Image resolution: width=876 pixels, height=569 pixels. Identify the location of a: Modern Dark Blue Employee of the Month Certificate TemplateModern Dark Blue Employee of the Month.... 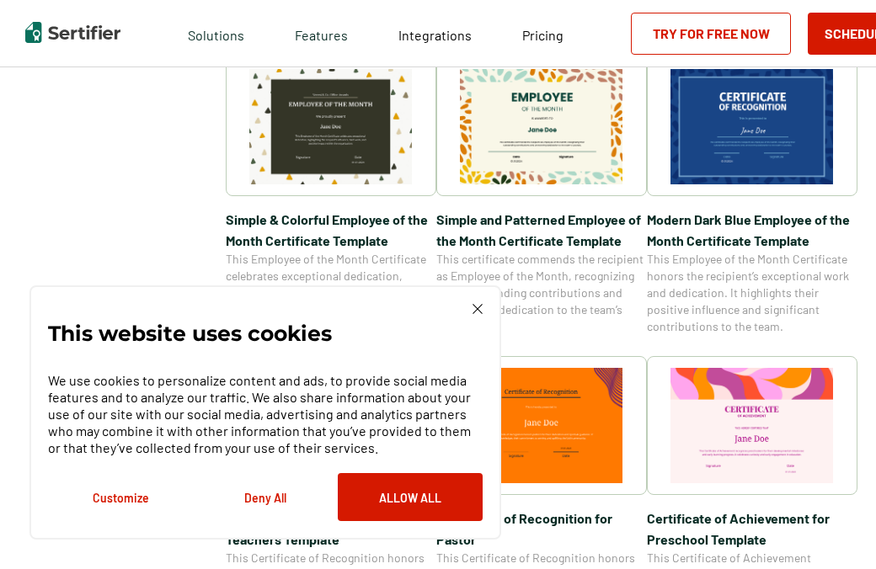
(752, 196).